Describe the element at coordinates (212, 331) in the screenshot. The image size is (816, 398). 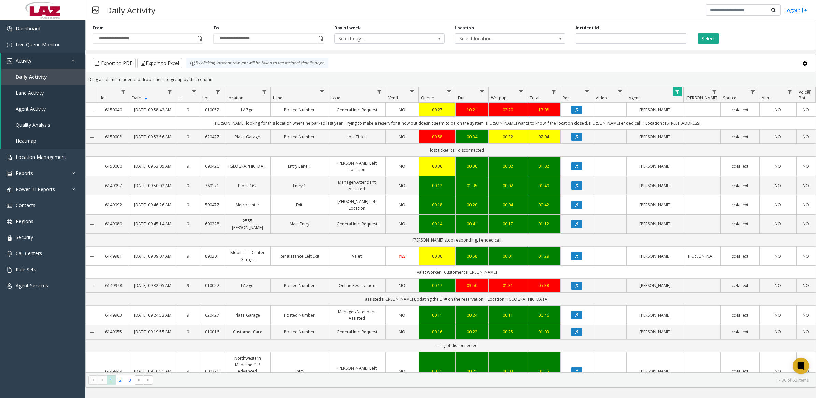
I see `a: 010016` at that location.